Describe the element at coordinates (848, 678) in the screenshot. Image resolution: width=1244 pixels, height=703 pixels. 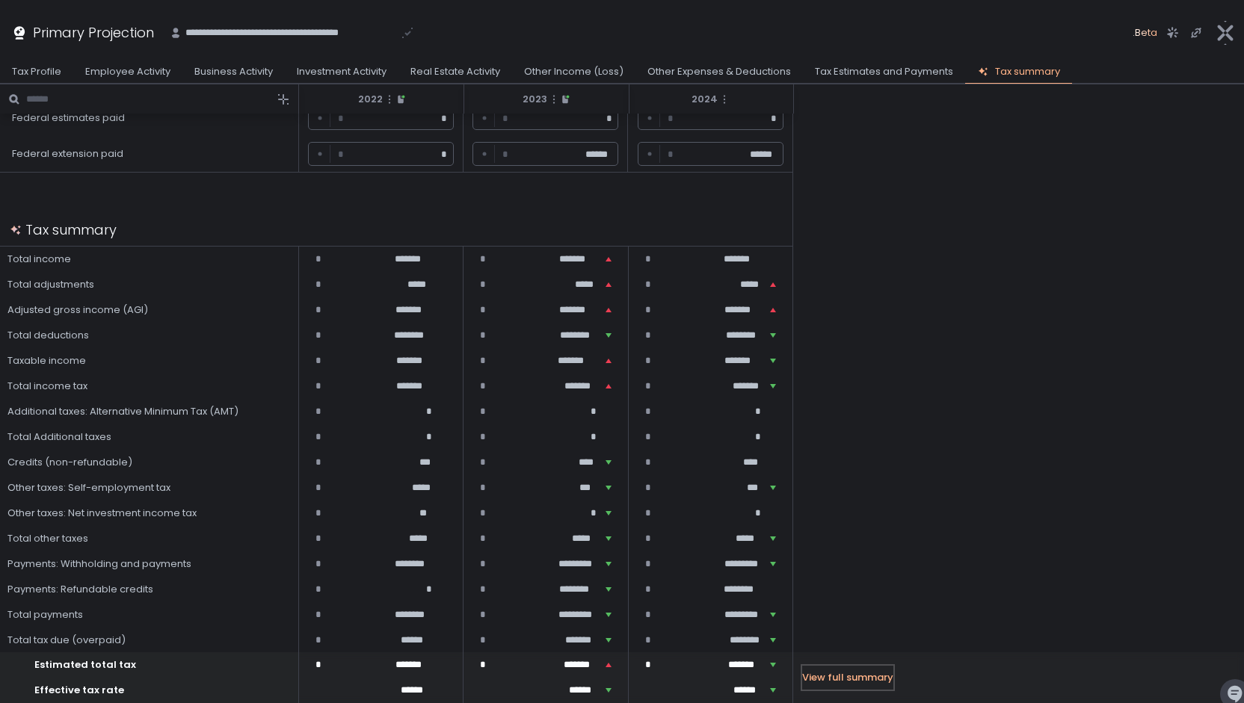
I see `button: View full summary` at that location.